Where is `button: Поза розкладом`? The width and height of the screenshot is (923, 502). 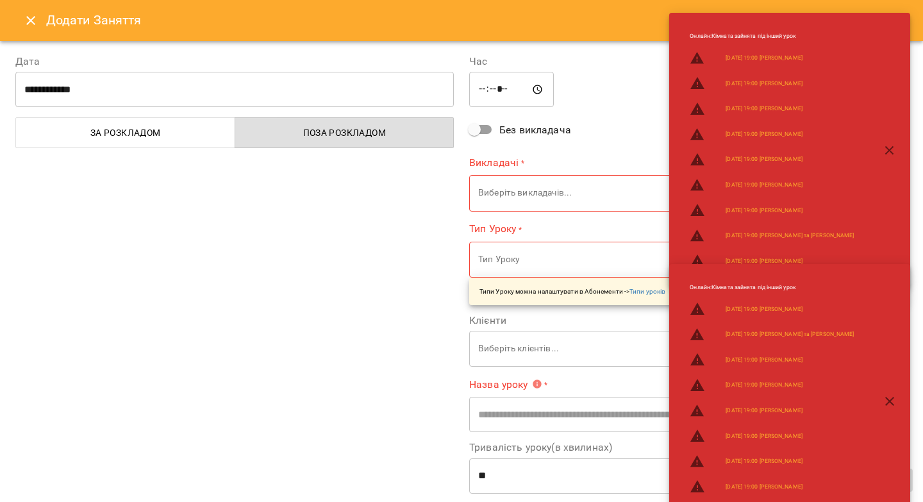
button: Поза розкладом is located at coordinates (344, 133).